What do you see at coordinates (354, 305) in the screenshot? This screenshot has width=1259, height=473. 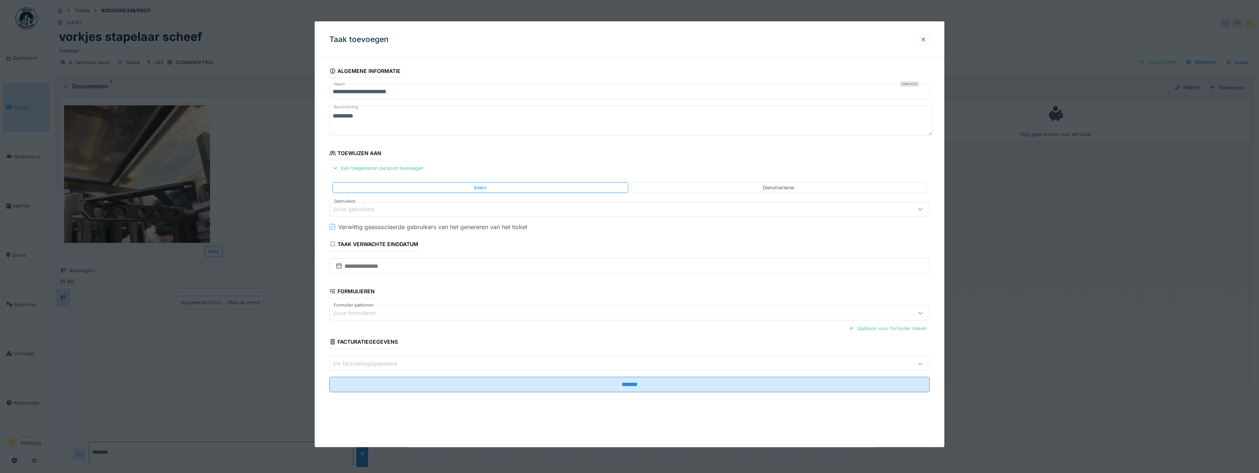 I see `label: Formulier sjablonen` at bounding box center [354, 305].